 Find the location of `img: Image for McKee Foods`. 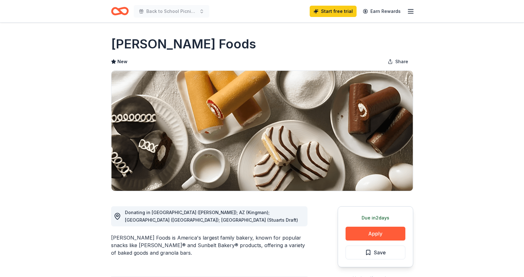

img: Image for McKee Foods is located at coordinates (262, 131).